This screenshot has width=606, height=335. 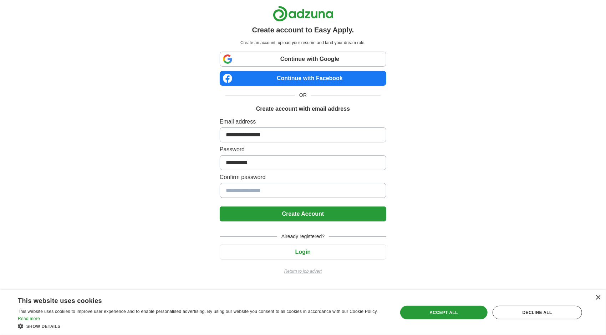 I want to click on label: Email address, so click(x=303, y=122).